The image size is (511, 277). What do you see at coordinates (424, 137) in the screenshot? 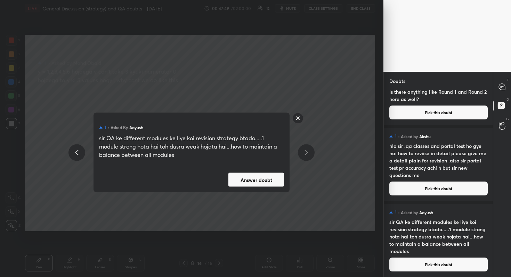
I see `h5: Akshu` at bounding box center [424, 137].